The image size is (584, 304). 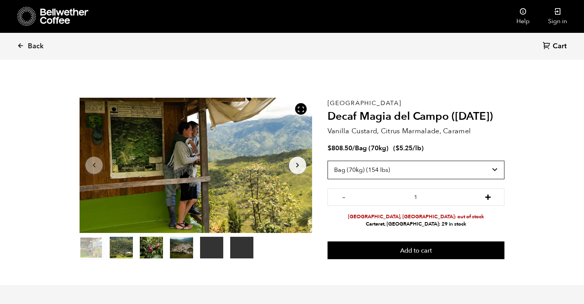 I want to click on bdi: 5.25, so click(x=404, y=148).